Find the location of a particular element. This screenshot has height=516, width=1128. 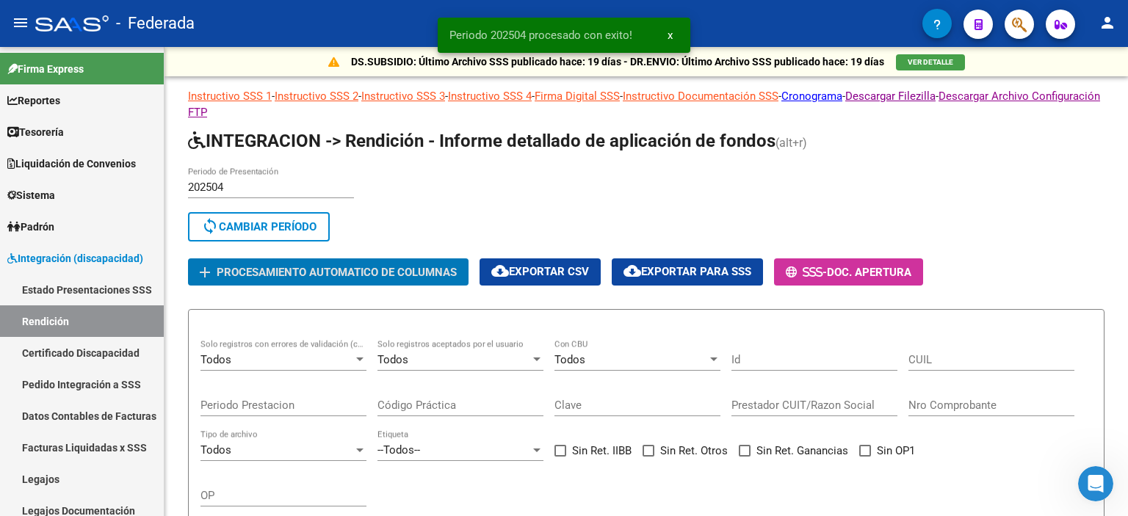

mat-icon: menu is located at coordinates (21, 23).